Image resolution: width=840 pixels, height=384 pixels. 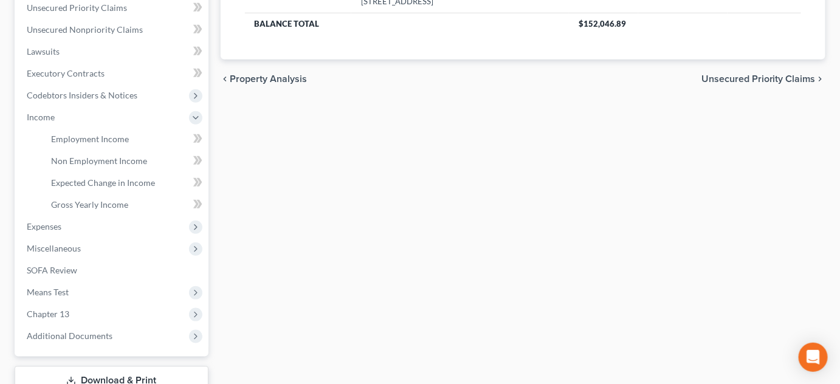 What do you see at coordinates (69, 335) in the screenshot?
I see `span: Additional Documents` at bounding box center [69, 335].